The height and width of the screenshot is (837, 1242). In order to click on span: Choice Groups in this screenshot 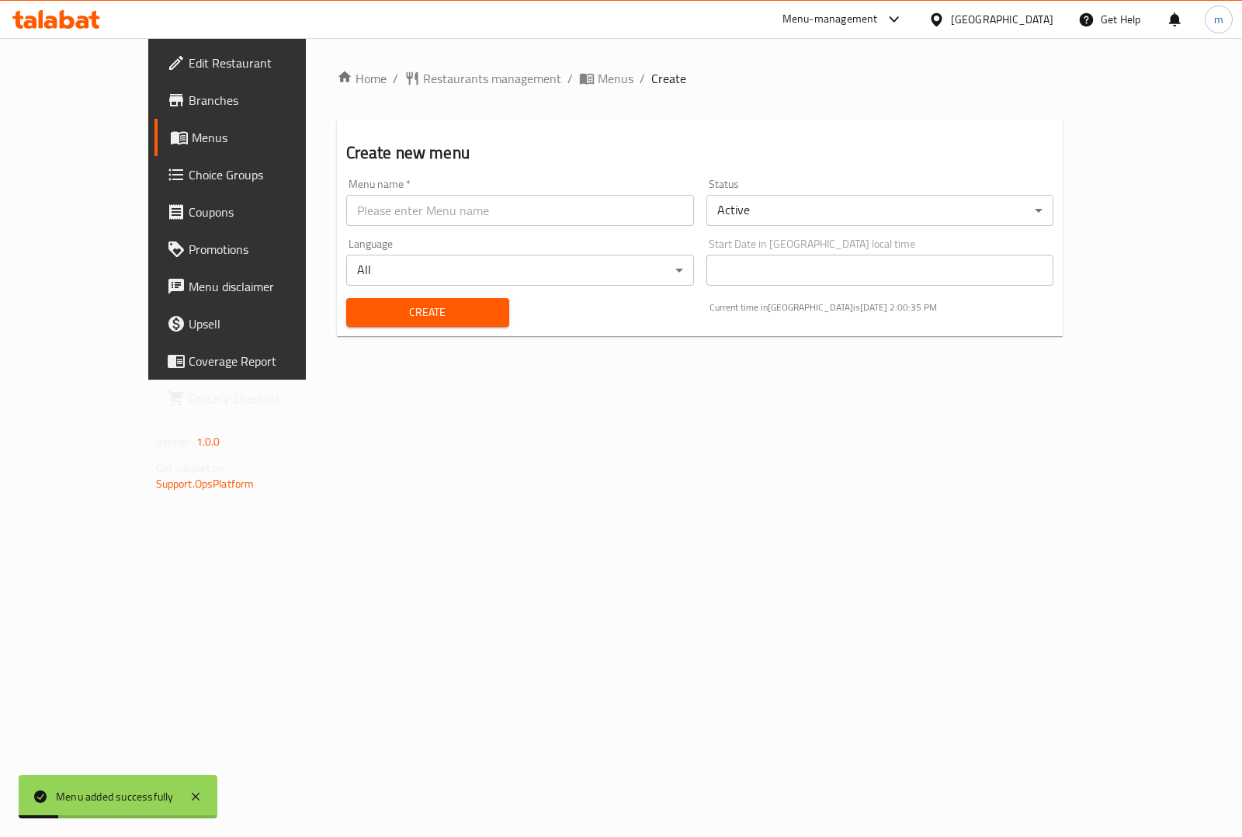, I will do `click(265, 175)`.